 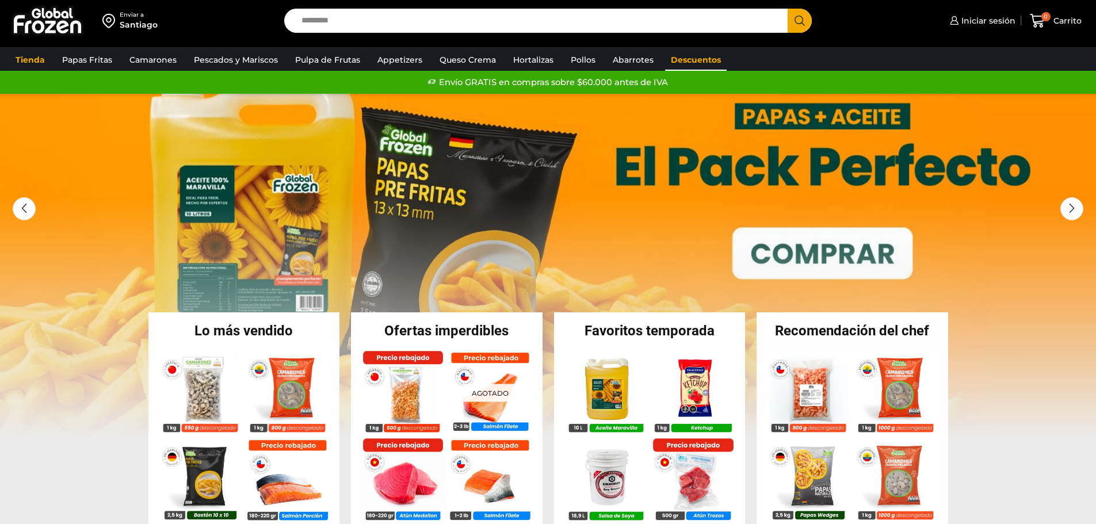 What do you see at coordinates (327, 60) in the screenshot?
I see `a: Pulpa de Frutas` at bounding box center [327, 60].